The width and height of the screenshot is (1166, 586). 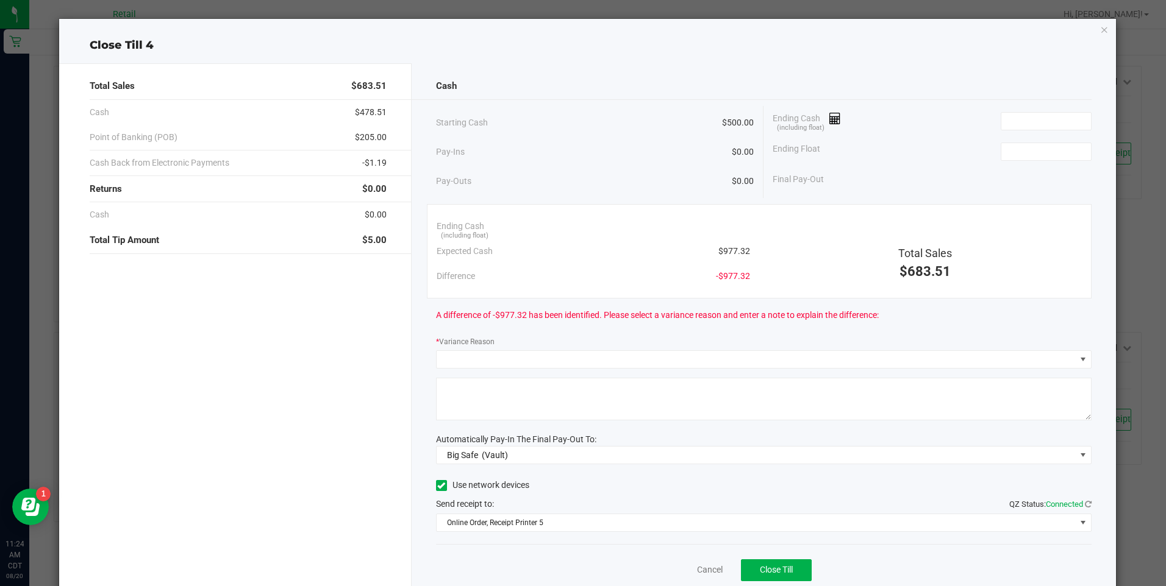 What do you see at coordinates (371, 112) in the screenshot?
I see `span: $478.51` at bounding box center [371, 112].